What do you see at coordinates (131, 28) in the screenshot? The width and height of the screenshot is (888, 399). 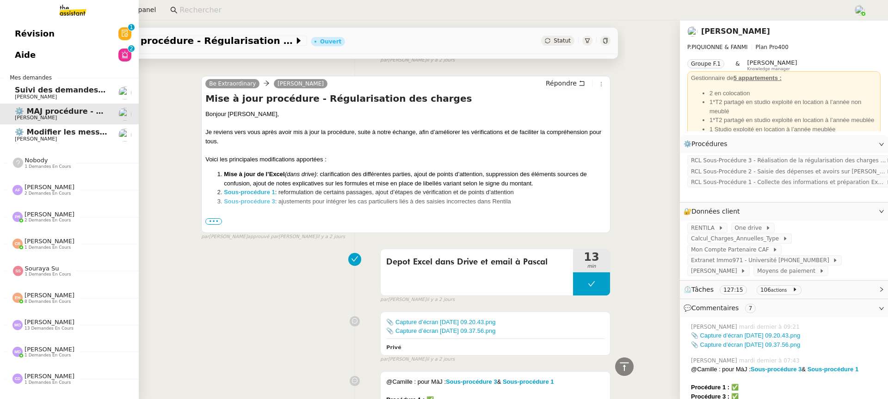 I see `p: 1` at bounding box center [131, 28].